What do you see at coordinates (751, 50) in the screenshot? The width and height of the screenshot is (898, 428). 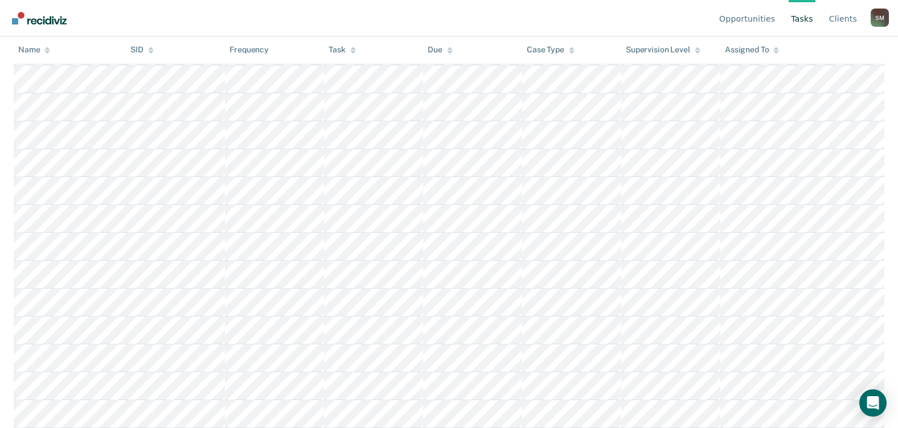 I see `div: Assigned To` at bounding box center [751, 50].